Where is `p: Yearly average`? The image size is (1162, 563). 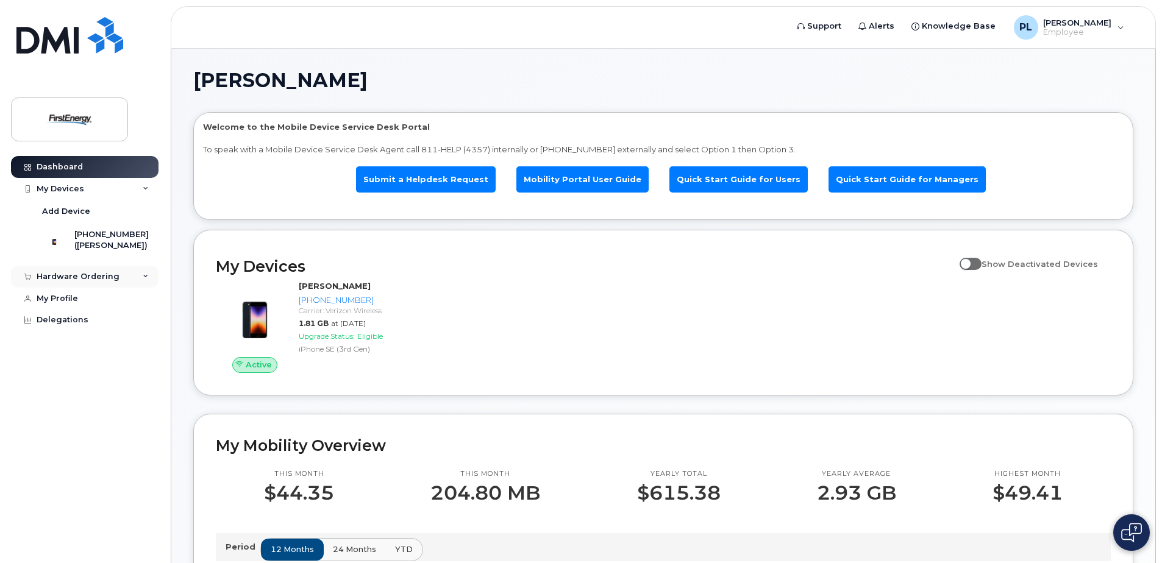
p: Yearly average is located at coordinates (857, 474).